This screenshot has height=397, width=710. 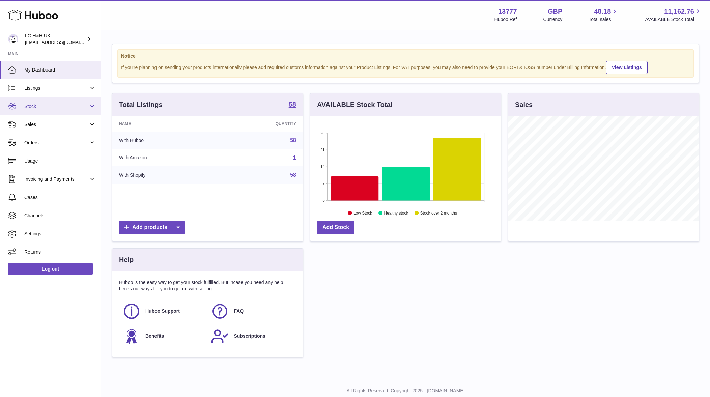 I want to click on td: With Amazon, so click(x=164, y=158).